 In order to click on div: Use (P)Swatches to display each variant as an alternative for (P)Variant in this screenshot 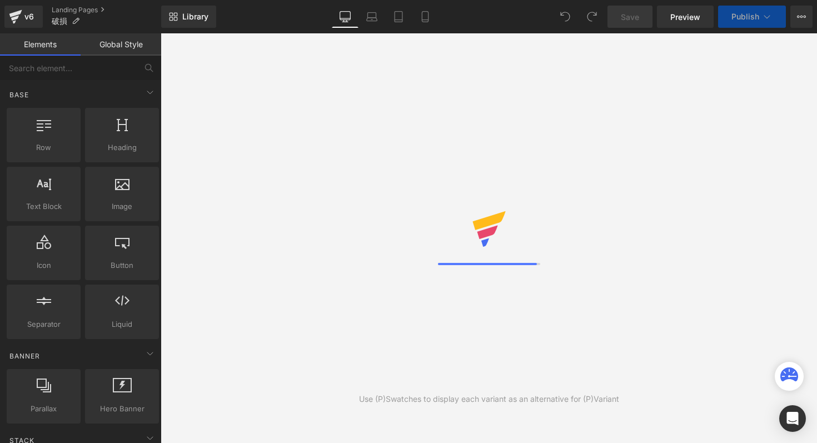, I will do `click(489, 399)`.